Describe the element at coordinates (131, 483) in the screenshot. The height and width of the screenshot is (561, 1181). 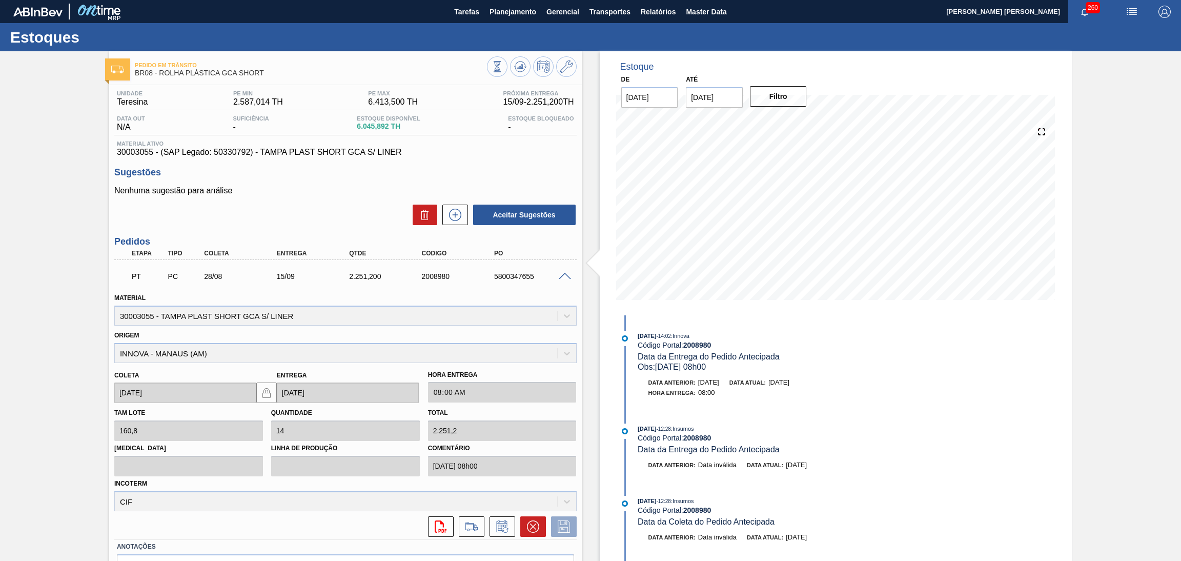
I see `label: Incoterm` at that location.